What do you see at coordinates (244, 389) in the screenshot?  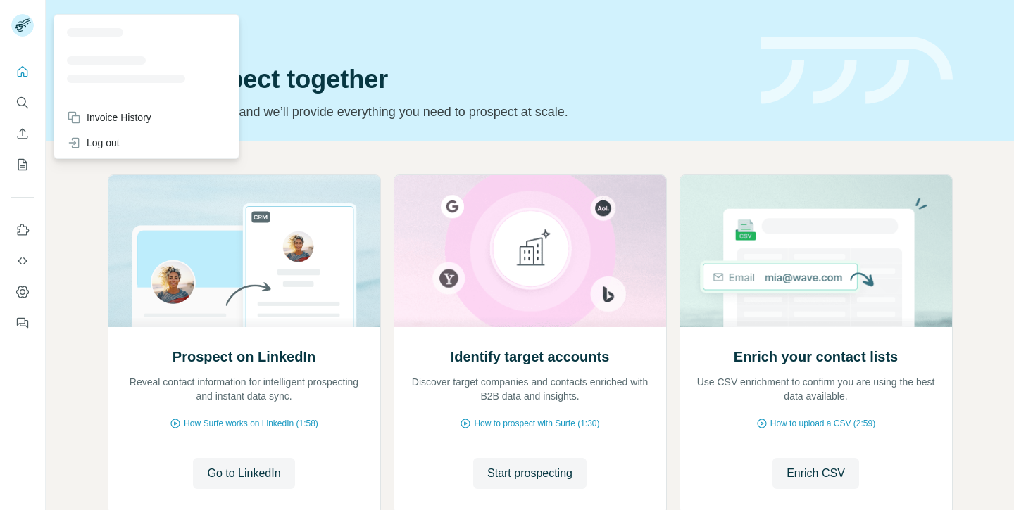 I see `p: Reveal contact information for intelligent prospecting and instant data sync.` at bounding box center [244, 389].